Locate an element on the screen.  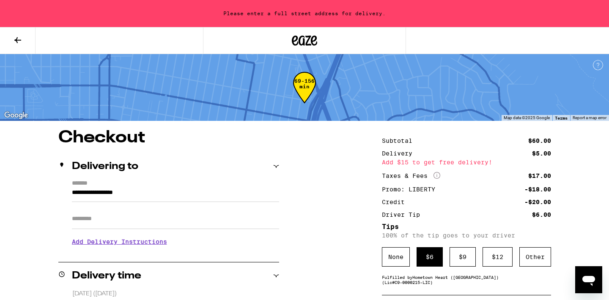
div: Taxes & Fees is located at coordinates (411, 176).